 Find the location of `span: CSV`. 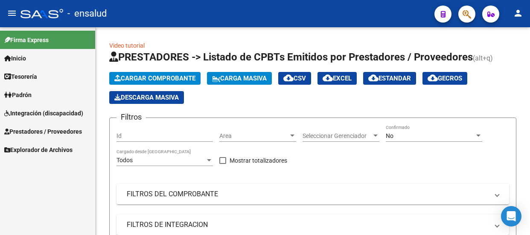

span: CSV is located at coordinates (294, 78).